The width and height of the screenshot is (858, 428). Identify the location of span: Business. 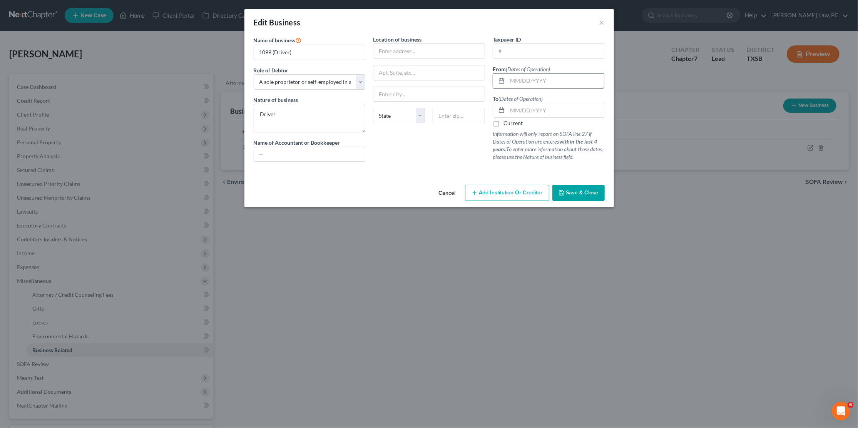
(285, 22).